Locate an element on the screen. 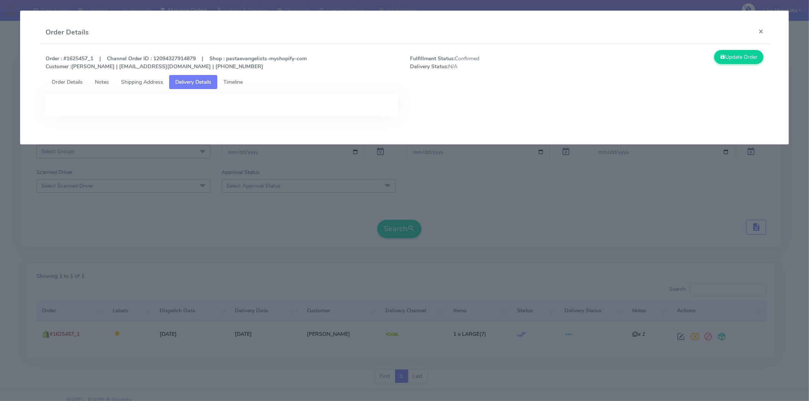 The width and height of the screenshot is (809, 401). span: Shipping Address is located at coordinates (142, 82).